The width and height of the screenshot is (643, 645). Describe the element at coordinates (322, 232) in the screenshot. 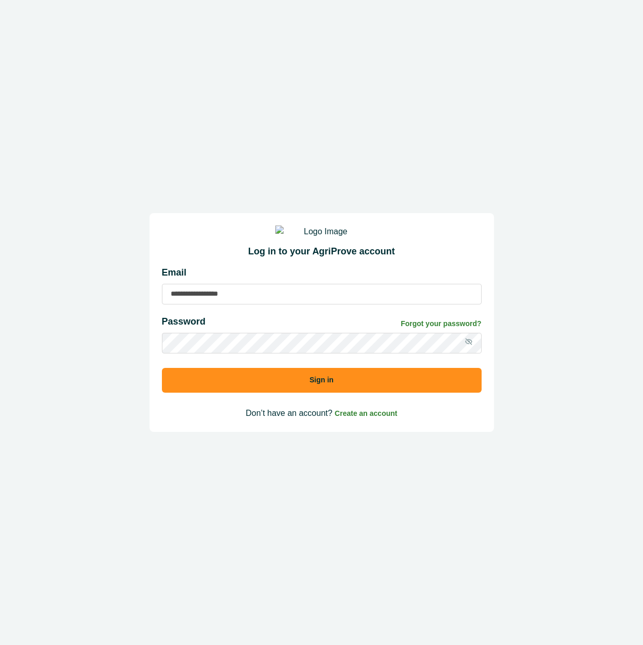

I see `img: Logo Image` at that location.